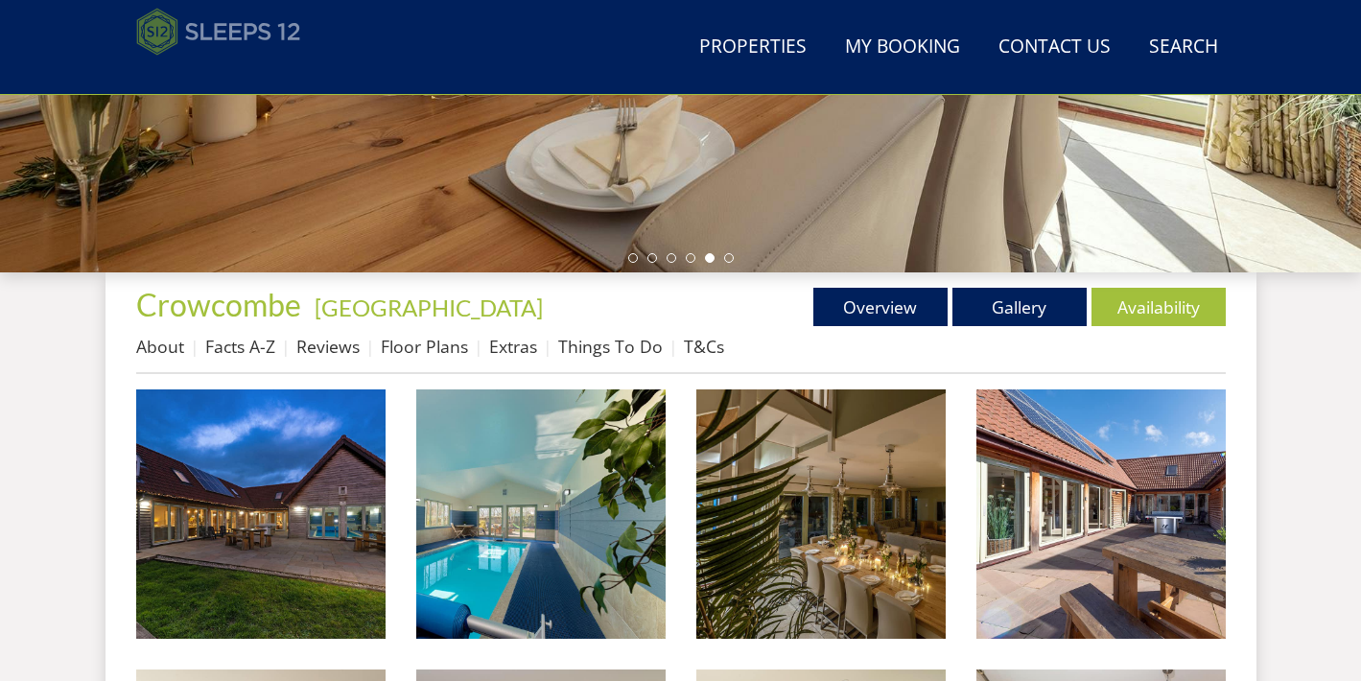 This screenshot has height=681, width=1361. Describe the element at coordinates (424, 346) in the screenshot. I see `a: Floor Plans` at that location.